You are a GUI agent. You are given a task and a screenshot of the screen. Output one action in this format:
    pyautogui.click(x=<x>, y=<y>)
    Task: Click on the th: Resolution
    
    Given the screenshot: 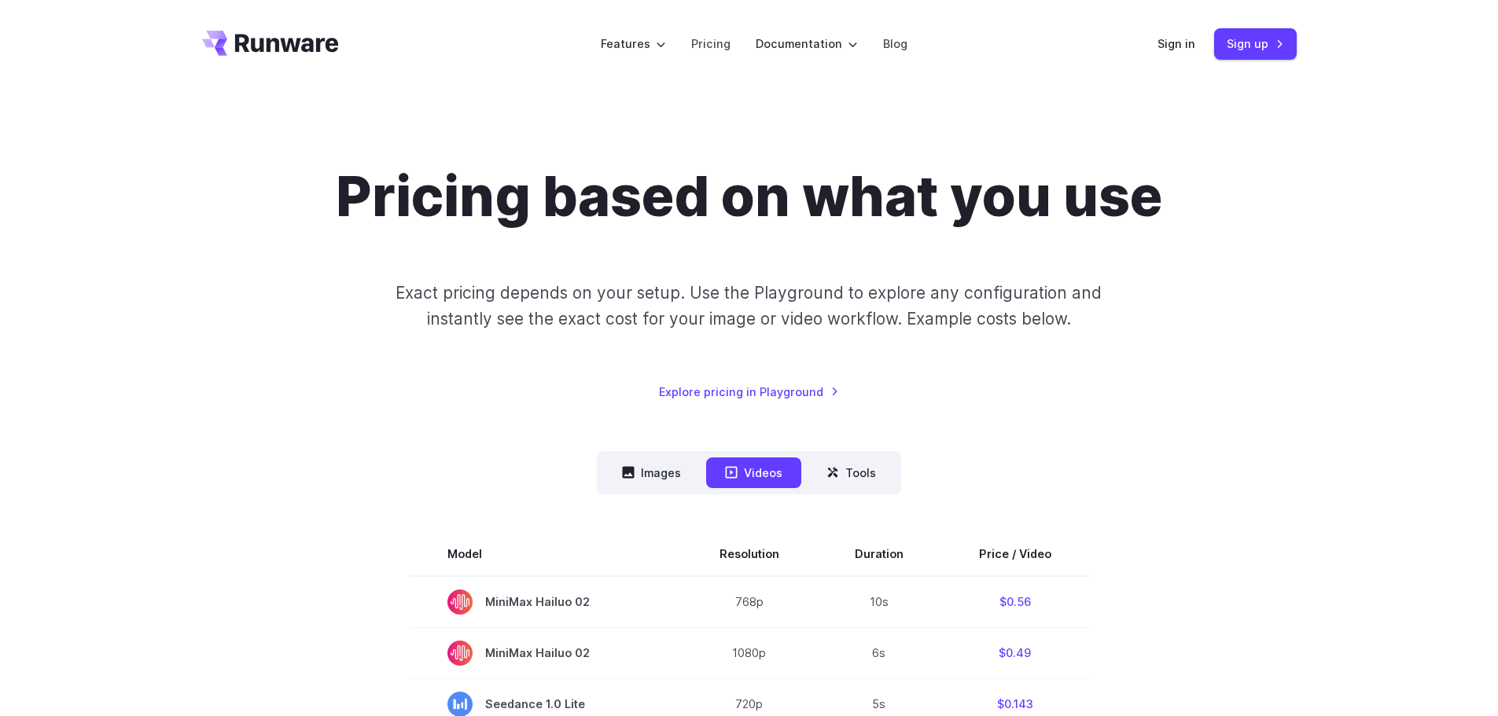 What is the action you would take?
    pyautogui.click(x=749, y=554)
    